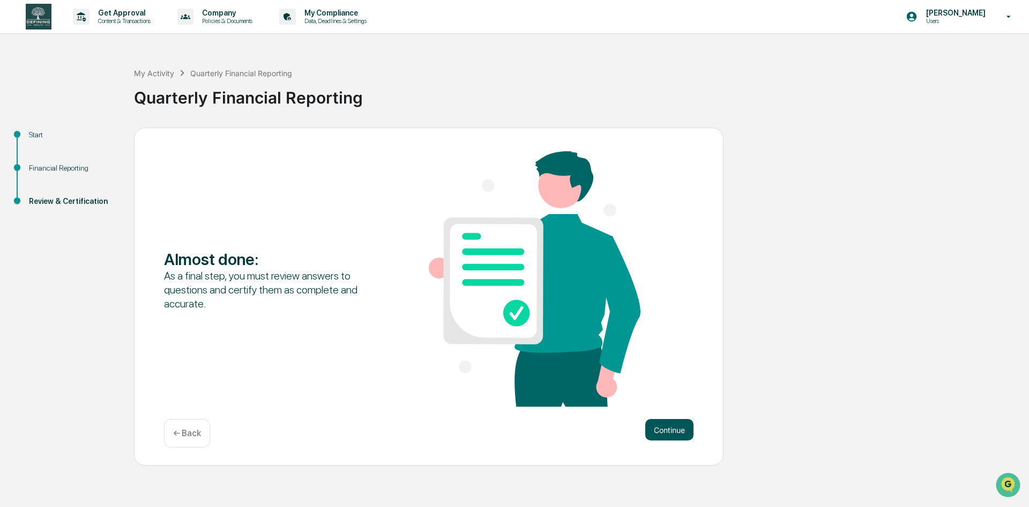 Image resolution: width=1029 pixels, height=507 pixels. I want to click on div: Start new chat, so click(106, 87).